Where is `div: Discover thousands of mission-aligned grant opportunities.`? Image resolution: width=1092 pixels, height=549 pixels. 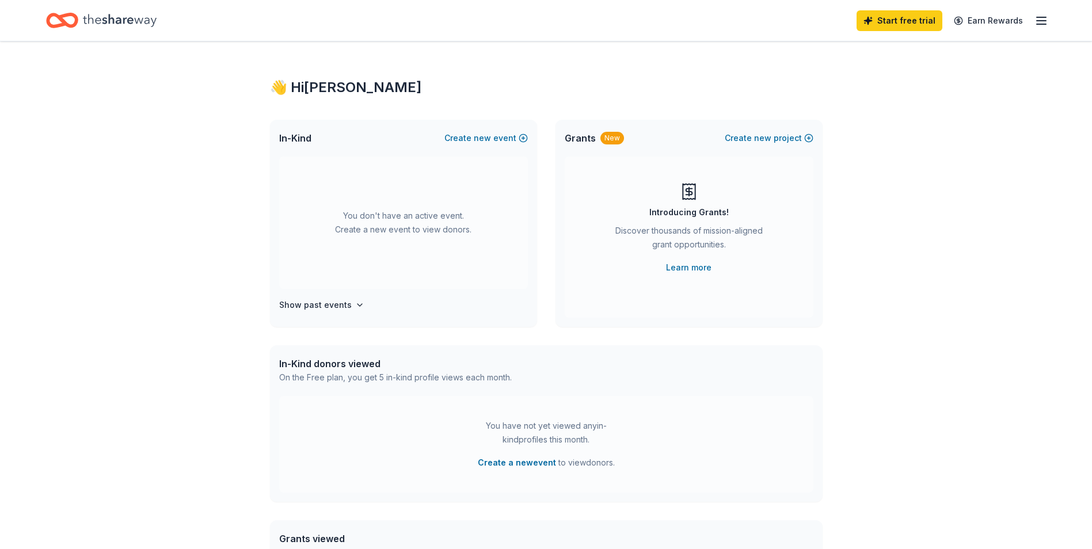 div: Discover thousands of mission-aligned grant opportunities. is located at coordinates (689, 240).